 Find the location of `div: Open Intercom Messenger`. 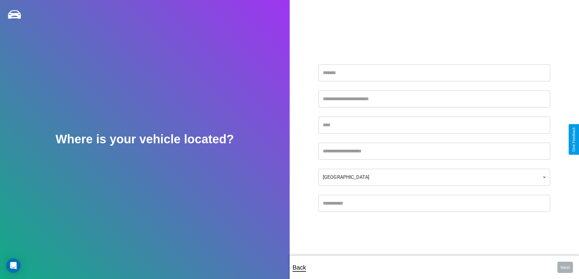

div: Open Intercom Messenger is located at coordinates (13, 266).